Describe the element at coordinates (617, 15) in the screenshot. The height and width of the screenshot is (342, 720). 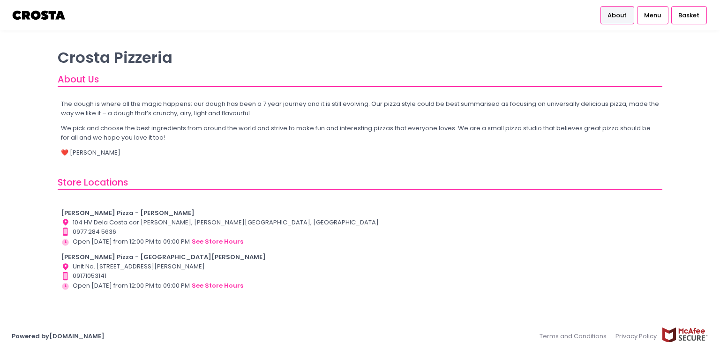
I see `span: About` at that location.